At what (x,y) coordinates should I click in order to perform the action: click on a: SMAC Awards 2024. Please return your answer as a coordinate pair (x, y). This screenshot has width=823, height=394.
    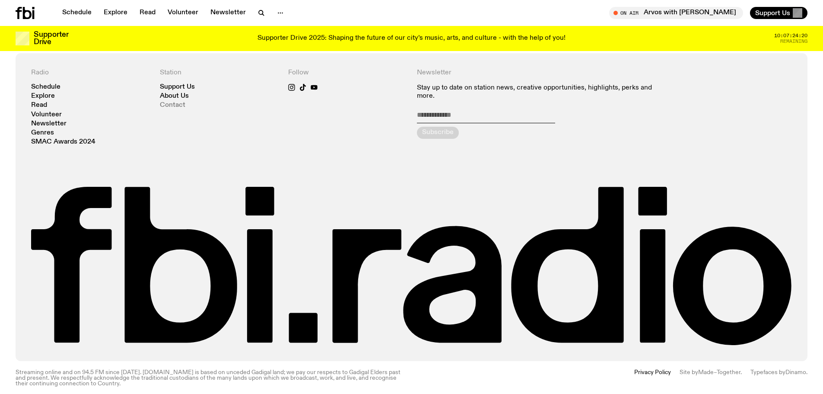
    Looking at the image, I should click on (63, 142).